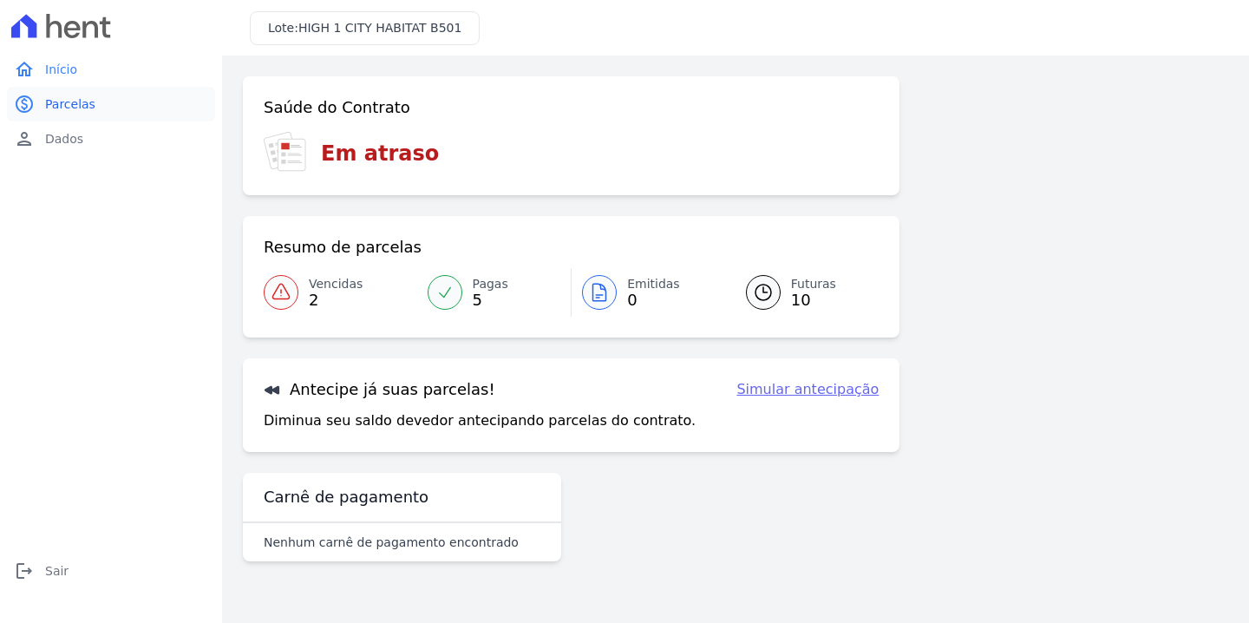 This screenshot has width=1249, height=623. I want to click on h3: Carnê de pagamento, so click(346, 497).